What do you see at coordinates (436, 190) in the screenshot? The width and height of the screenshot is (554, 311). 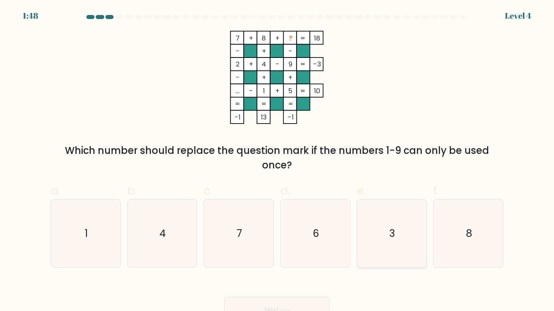 I see `span: f.` at bounding box center [436, 190].